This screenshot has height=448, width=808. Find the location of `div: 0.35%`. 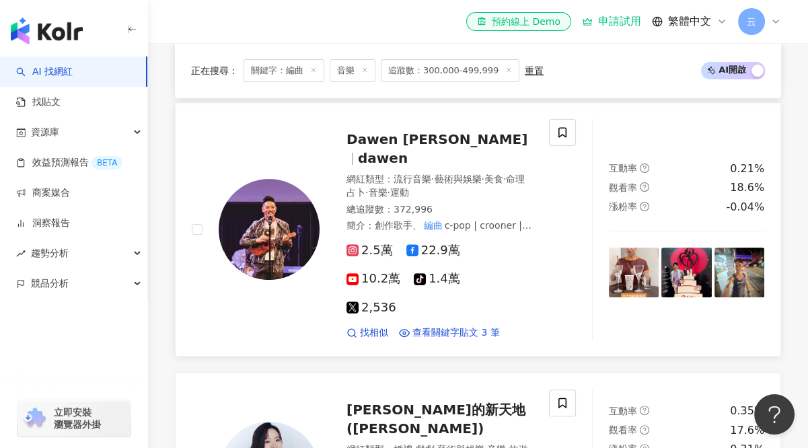

div: 0.35% is located at coordinates (747, 411).